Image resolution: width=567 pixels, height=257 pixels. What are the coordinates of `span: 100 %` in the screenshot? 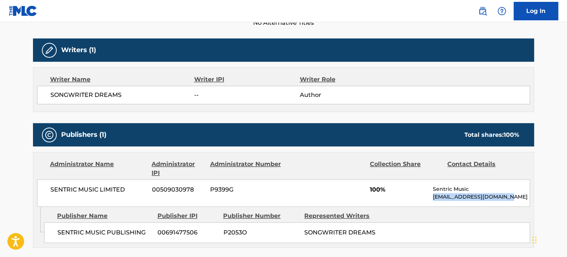 It's located at (511, 135).